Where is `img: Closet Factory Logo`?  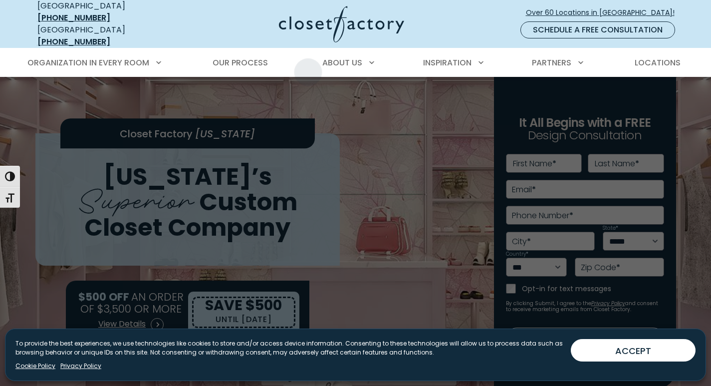 img: Closet Factory Logo is located at coordinates (341, 24).